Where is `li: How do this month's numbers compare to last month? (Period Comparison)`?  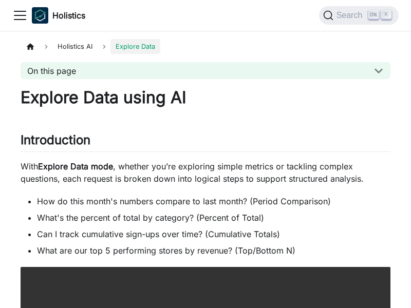
li: How do this month's numbers compare to last month? (Period Comparison) is located at coordinates (214, 201).